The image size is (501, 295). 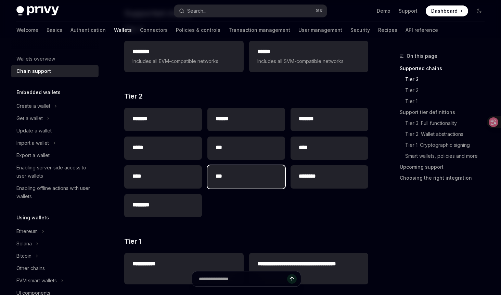 I want to click on a: Upcoming support, so click(x=445, y=167).